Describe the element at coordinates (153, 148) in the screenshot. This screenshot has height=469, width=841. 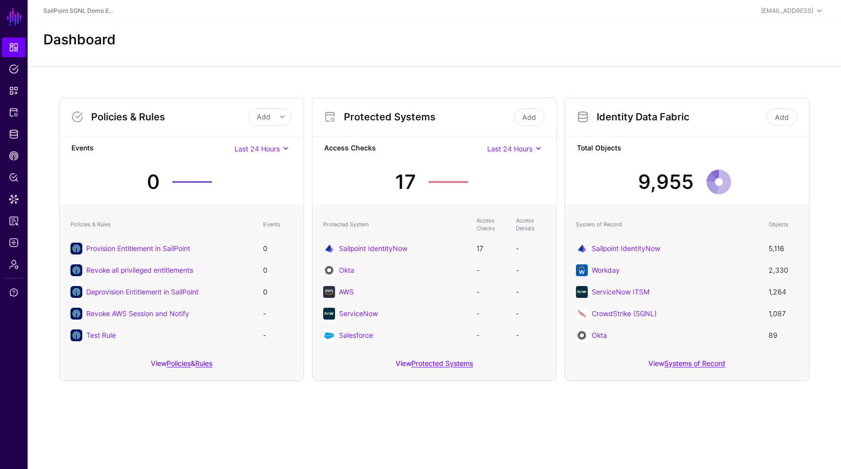
I see `strong: Events` at that location.